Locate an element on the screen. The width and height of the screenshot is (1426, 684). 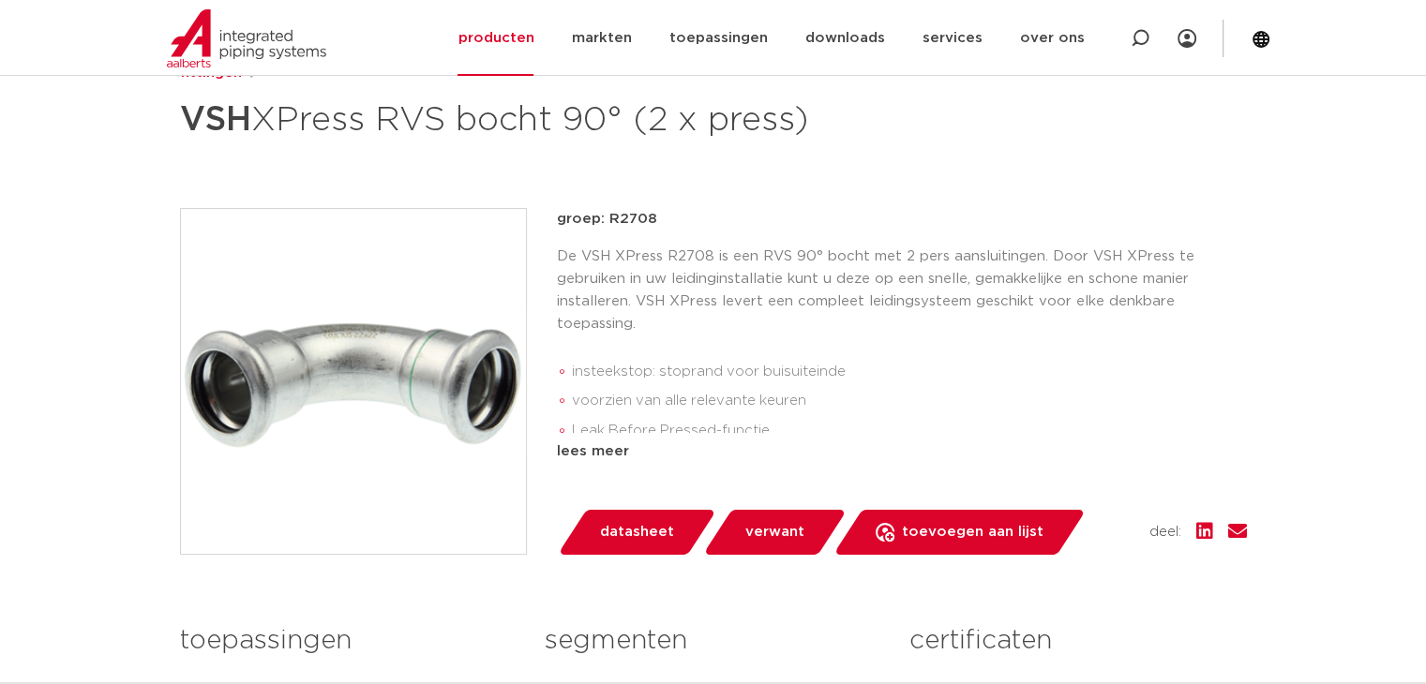
li: voorzien van alle relevante keuren is located at coordinates (909, 401).